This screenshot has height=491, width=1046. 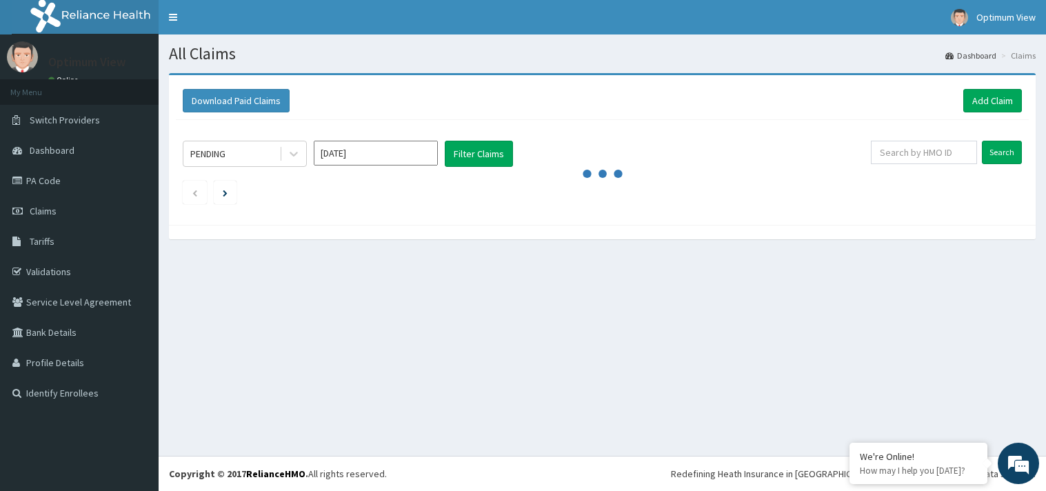 I want to click on span: Claims, so click(x=43, y=211).